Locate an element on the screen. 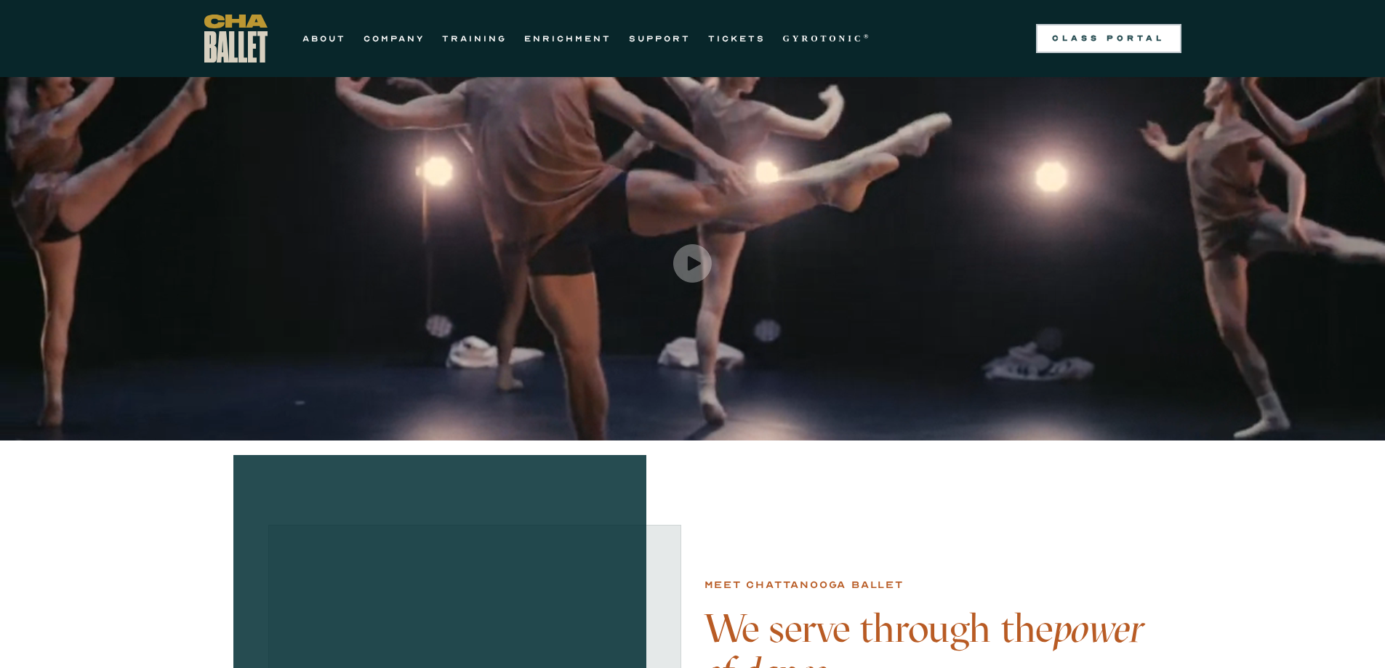 The image size is (1385, 668). div: Class Portal is located at coordinates (1109, 39).